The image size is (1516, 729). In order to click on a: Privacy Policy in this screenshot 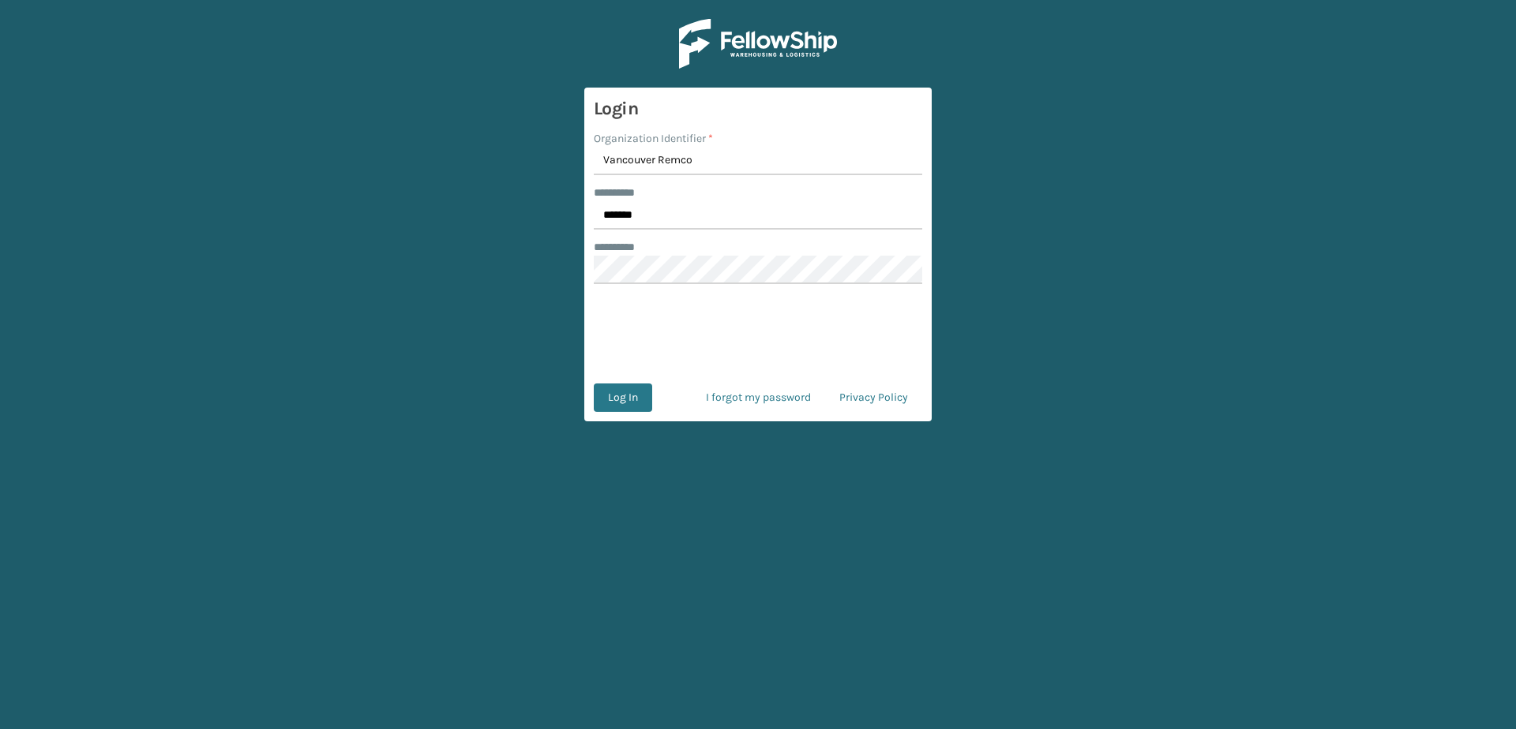, I will do `click(873, 398)`.